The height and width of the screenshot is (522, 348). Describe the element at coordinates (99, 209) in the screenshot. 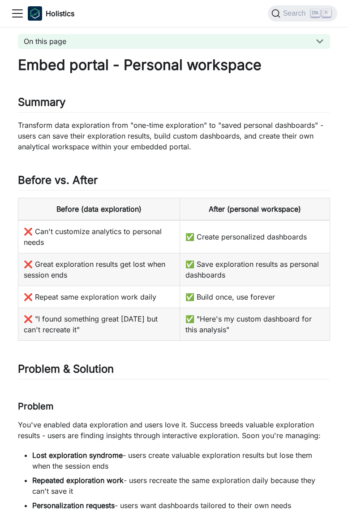

I see `th: Before (data exploration)` at that location.